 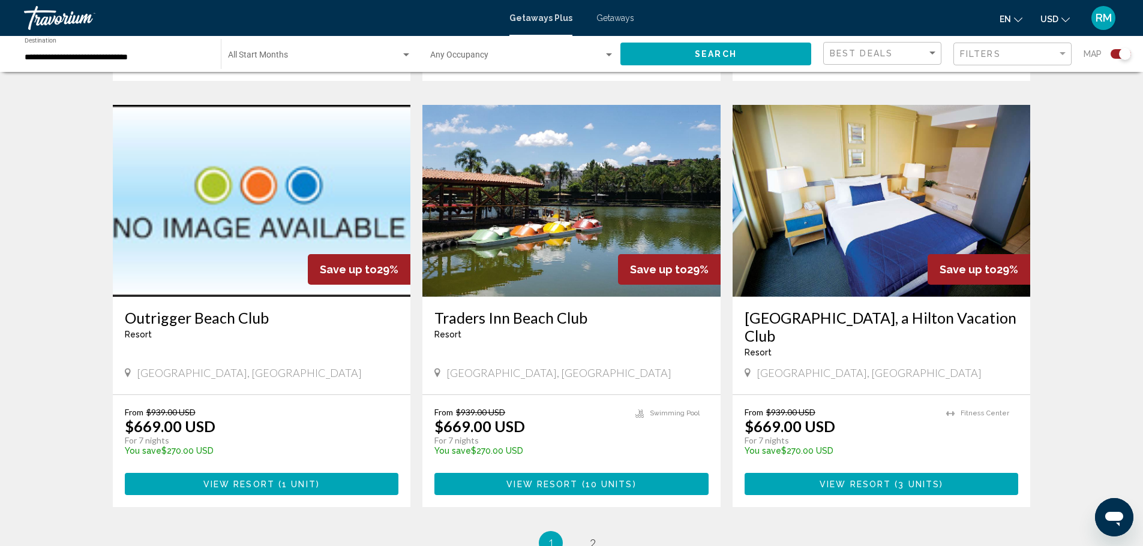 What do you see at coordinates (571, 201) in the screenshot?
I see `img: ii_tdi6.jpg` at bounding box center [571, 201].